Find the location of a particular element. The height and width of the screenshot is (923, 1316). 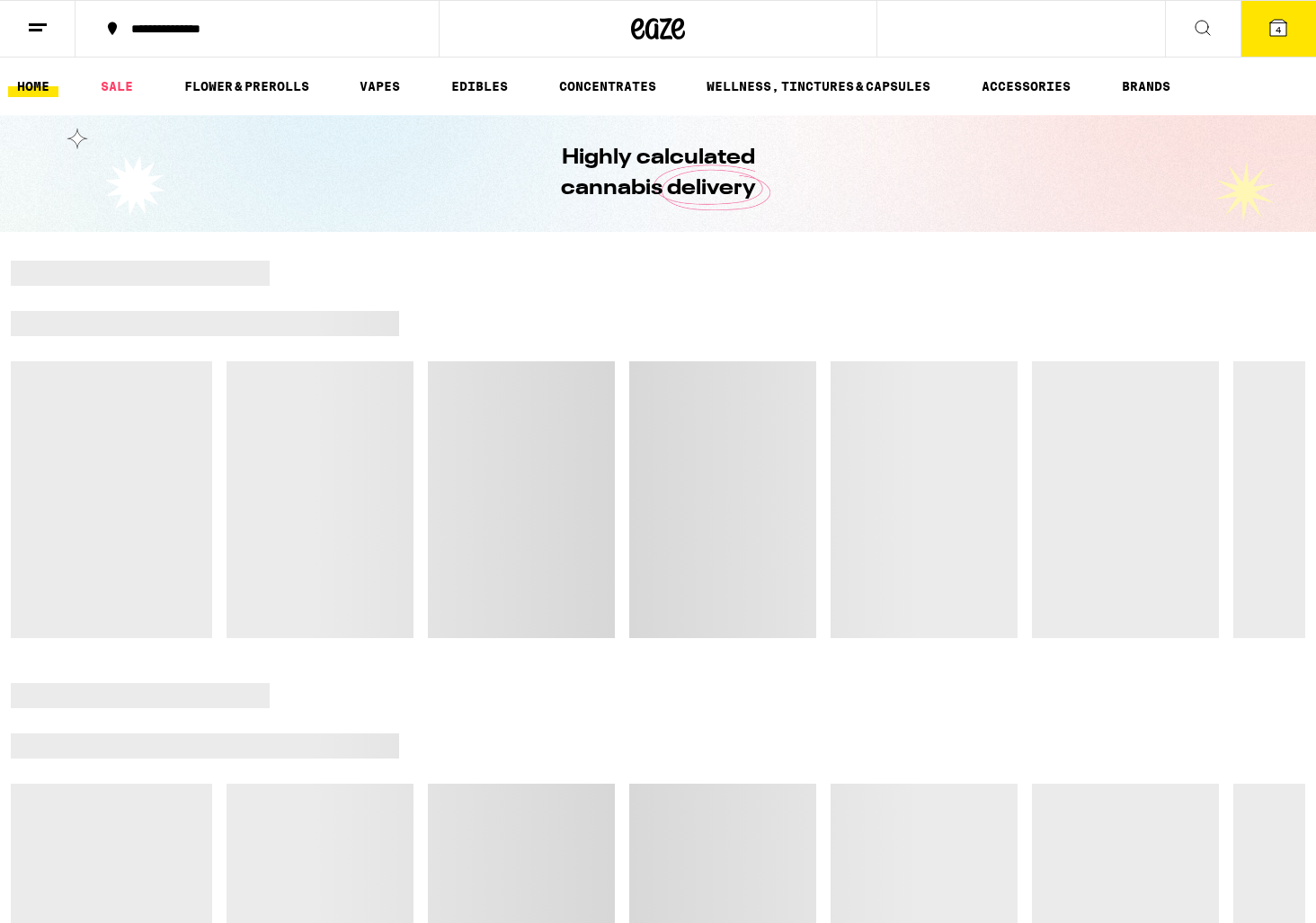

a: WELLNESS, TINCTURES & CAPSULES is located at coordinates (818, 87).